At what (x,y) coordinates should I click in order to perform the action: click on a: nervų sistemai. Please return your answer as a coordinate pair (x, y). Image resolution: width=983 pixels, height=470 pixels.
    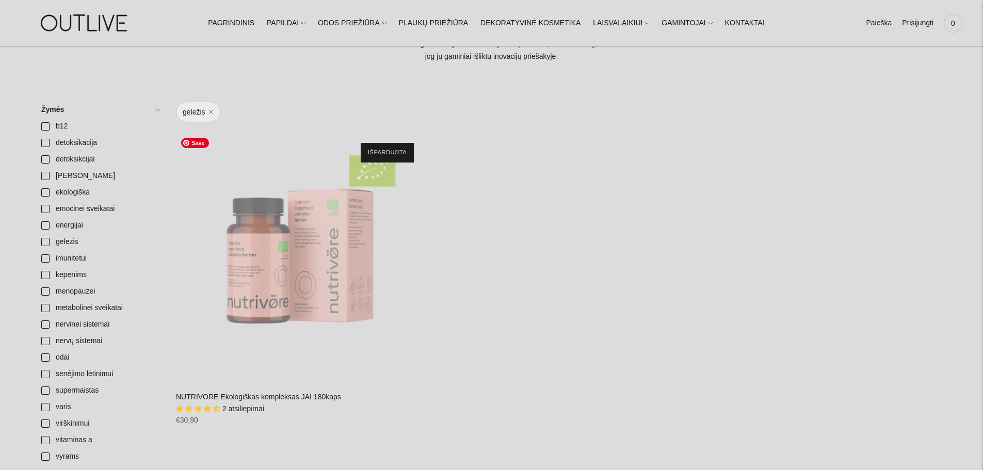
    Looking at the image, I should click on (100, 341).